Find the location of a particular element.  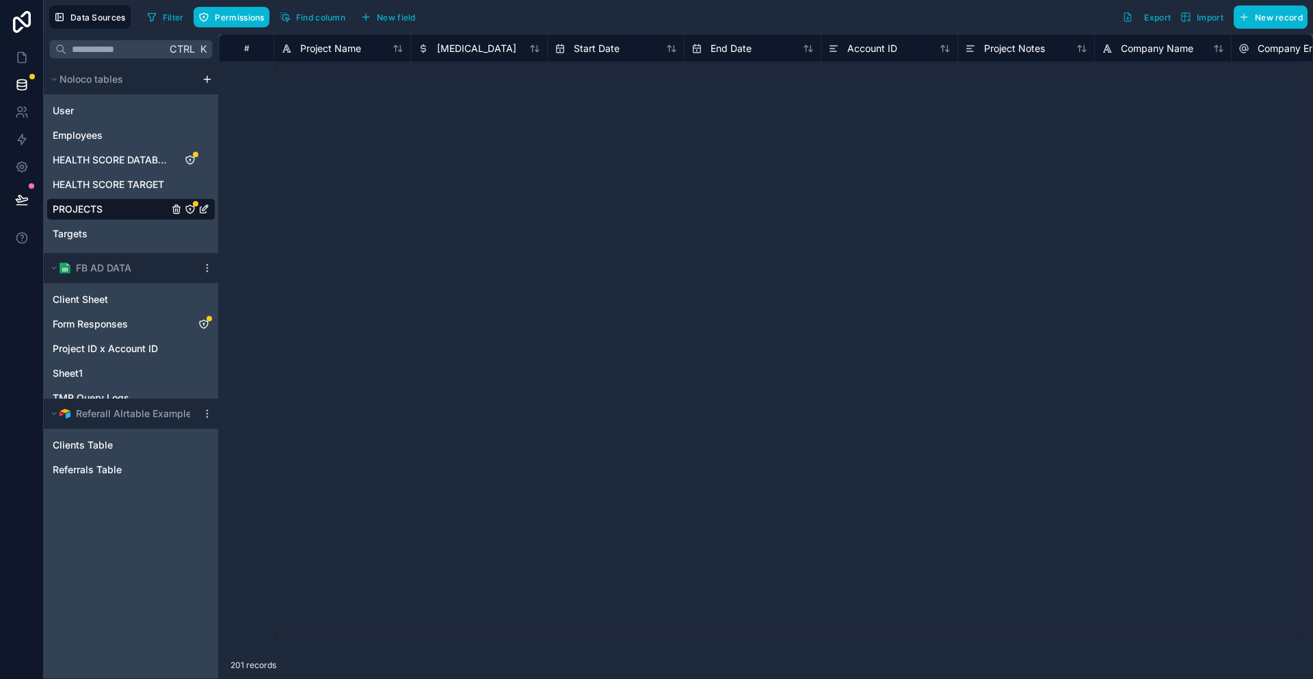

button: New field is located at coordinates (388, 17).